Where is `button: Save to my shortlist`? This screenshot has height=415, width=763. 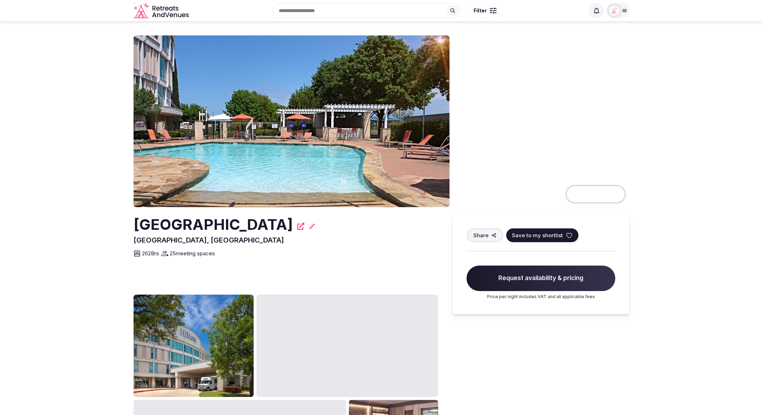
button: Save to my shortlist is located at coordinates (542, 235).